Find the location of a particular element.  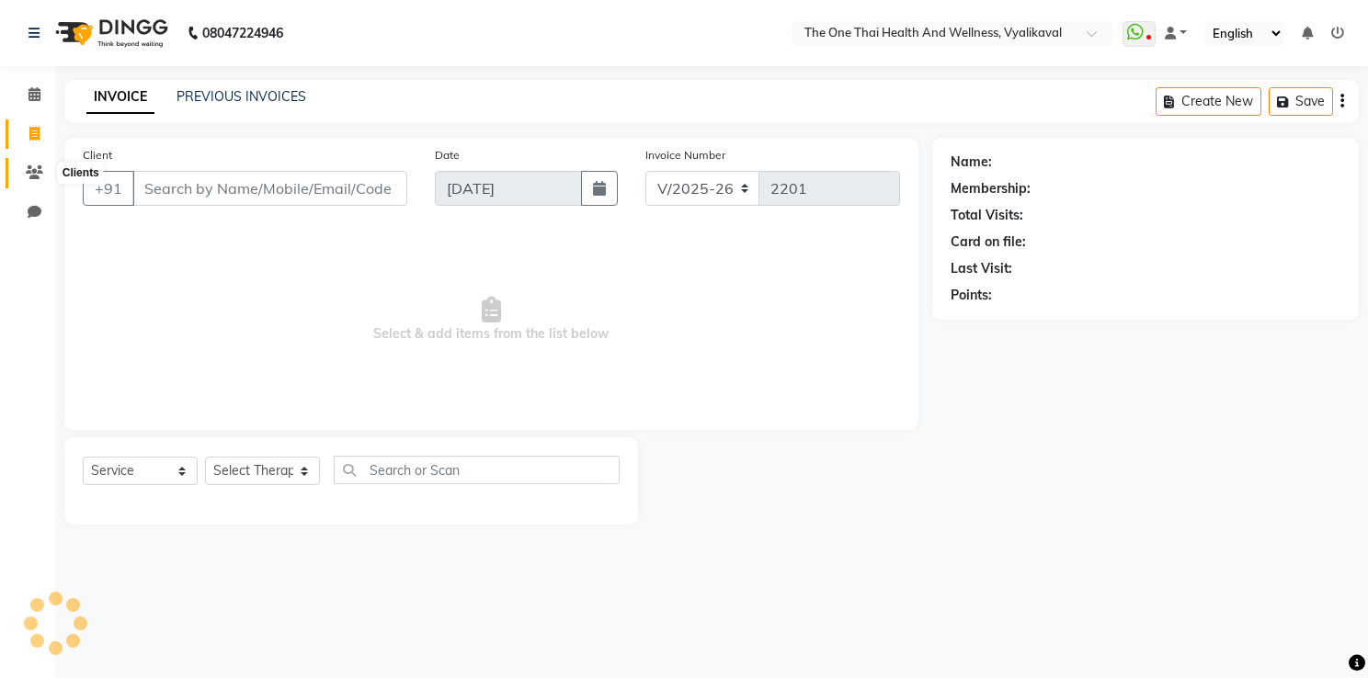

div: Last Visit: is located at coordinates (981, 268).